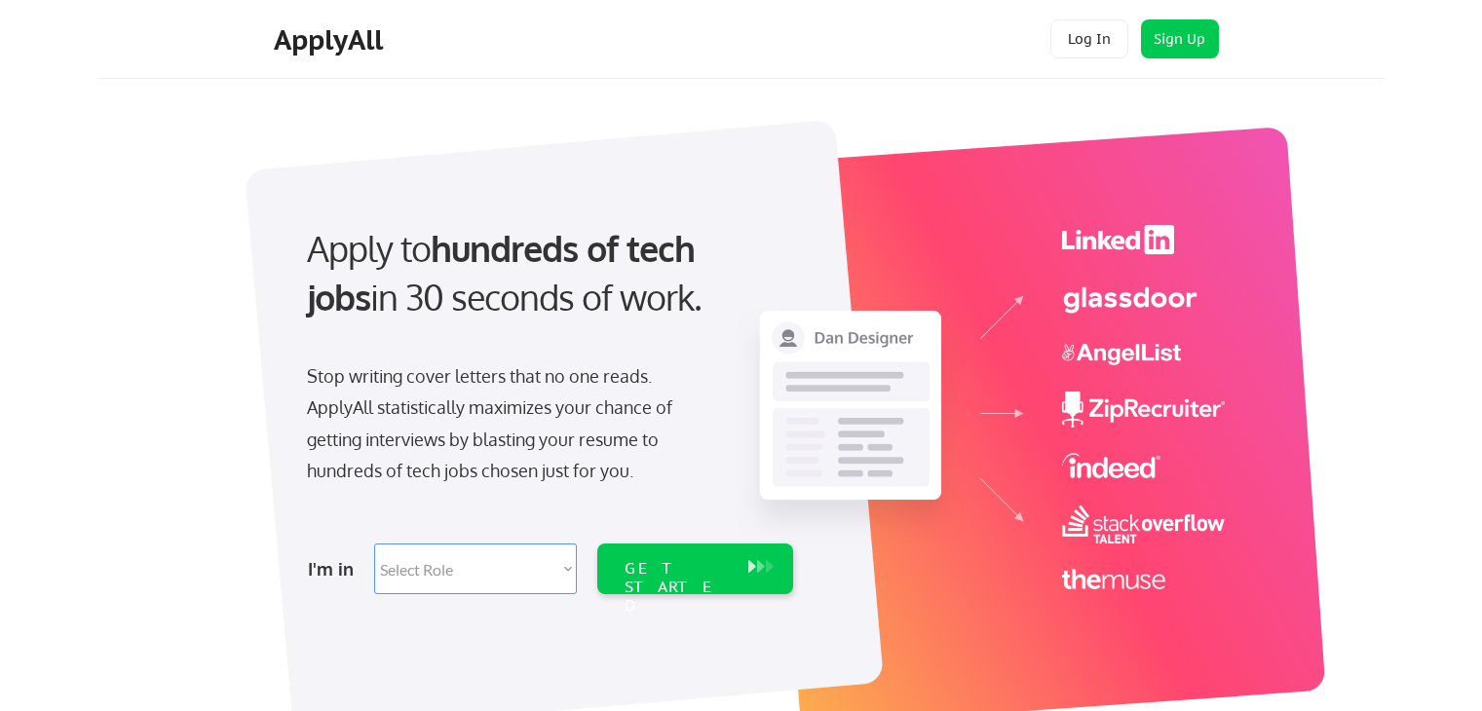 The image size is (1482, 711). I want to click on div: ApplyAll, so click(331, 40).